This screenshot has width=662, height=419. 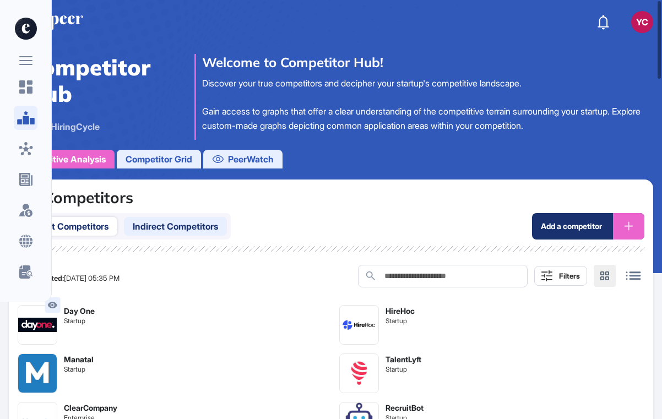 I want to click on div: ClearCompany, so click(x=90, y=407).